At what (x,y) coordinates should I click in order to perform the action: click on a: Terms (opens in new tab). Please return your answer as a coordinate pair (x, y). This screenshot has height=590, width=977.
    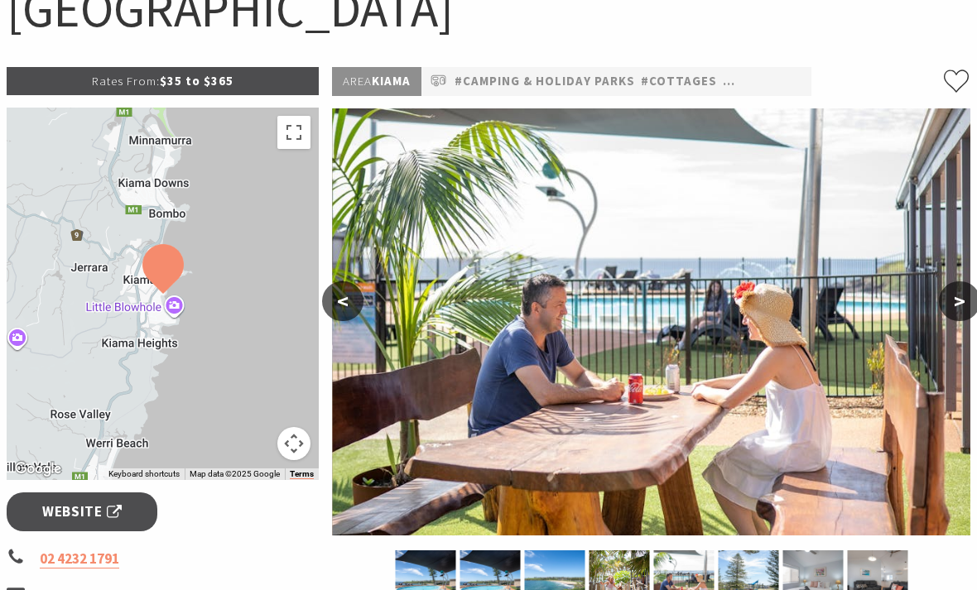
    Looking at the image, I should click on (301, 474).